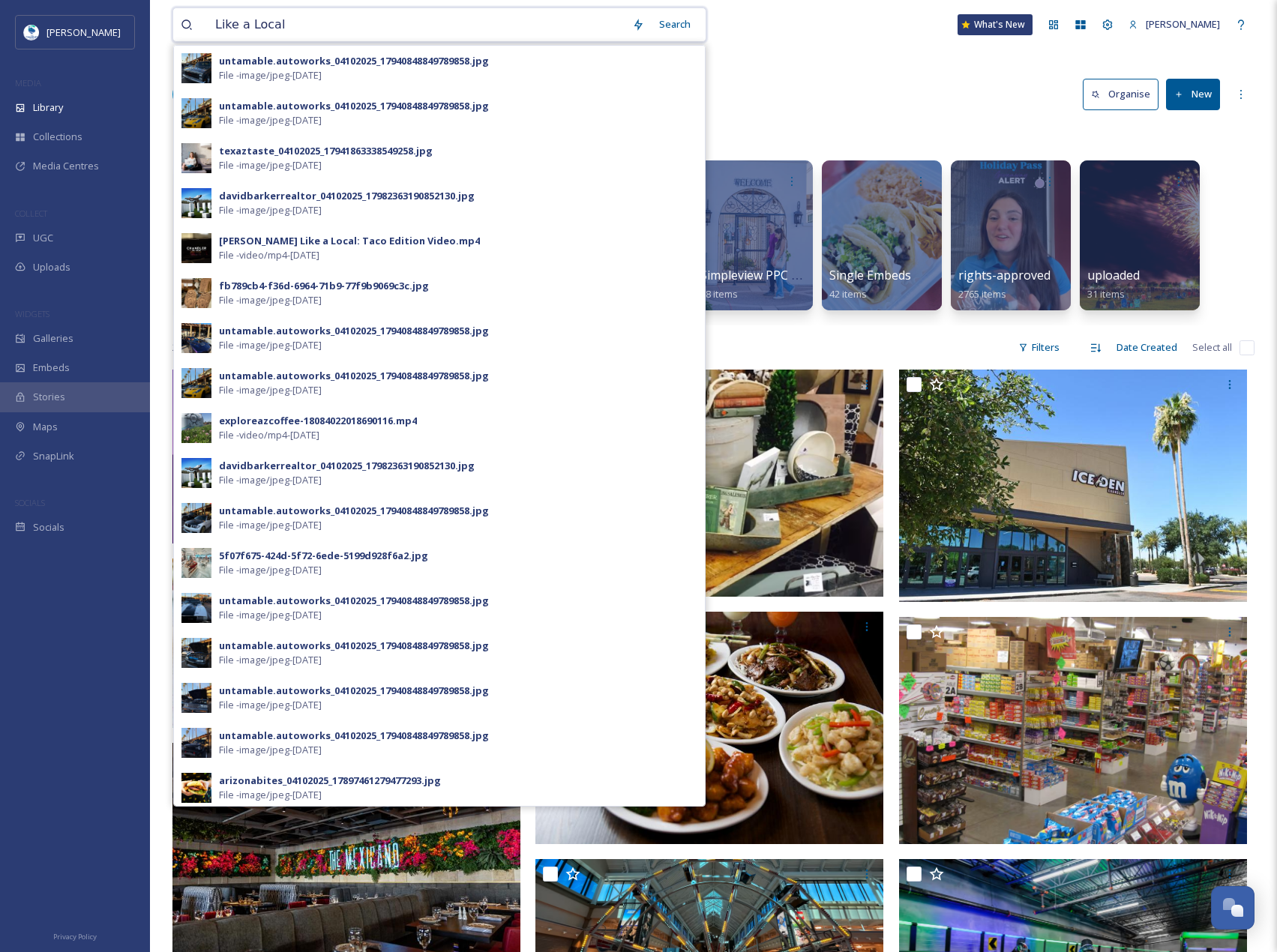  I want to click on span: Socials, so click(49, 527).